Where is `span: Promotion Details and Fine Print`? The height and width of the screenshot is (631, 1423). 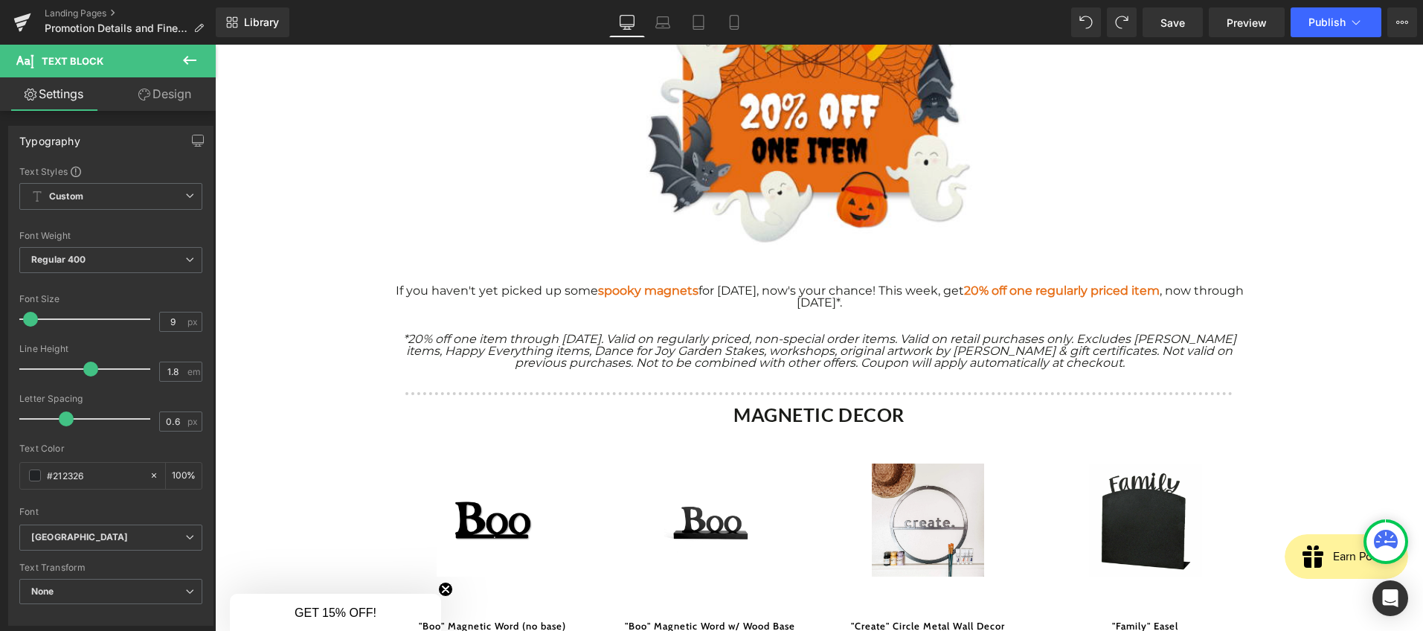 span: Promotion Details and Fine Print is located at coordinates (116, 28).